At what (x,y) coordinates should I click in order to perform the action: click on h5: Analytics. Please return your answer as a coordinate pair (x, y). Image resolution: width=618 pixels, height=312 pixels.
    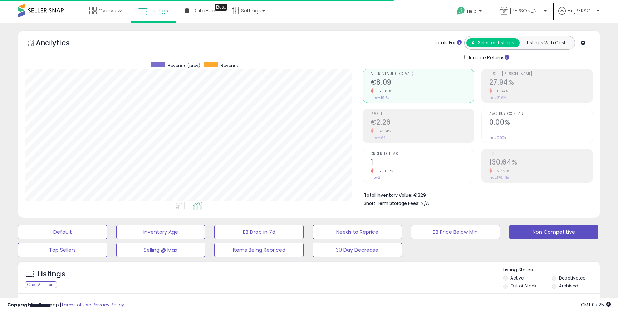
    Looking at the image, I should click on (60, 44).